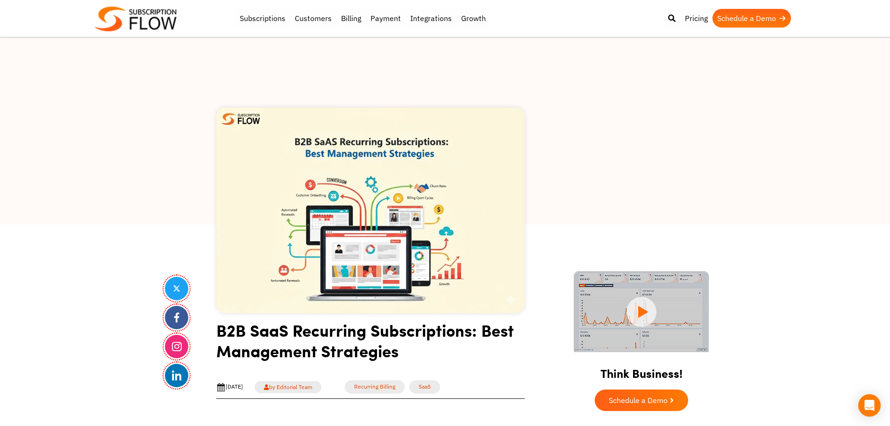 This screenshot has height=426, width=890. What do you see at coordinates (288, 387) in the screenshot?
I see `a: by Editorial Team` at bounding box center [288, 387].